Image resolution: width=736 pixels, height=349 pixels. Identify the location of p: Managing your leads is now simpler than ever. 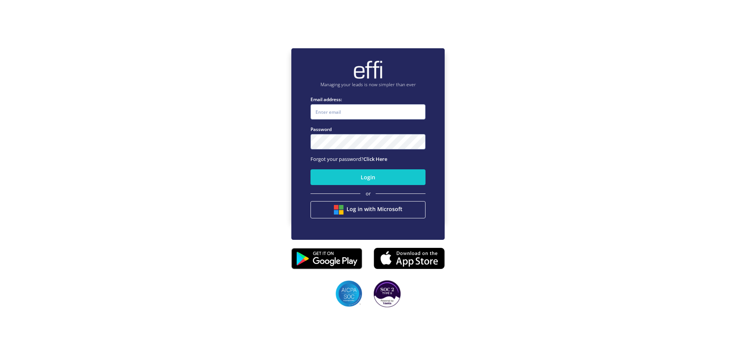
(368, 85).